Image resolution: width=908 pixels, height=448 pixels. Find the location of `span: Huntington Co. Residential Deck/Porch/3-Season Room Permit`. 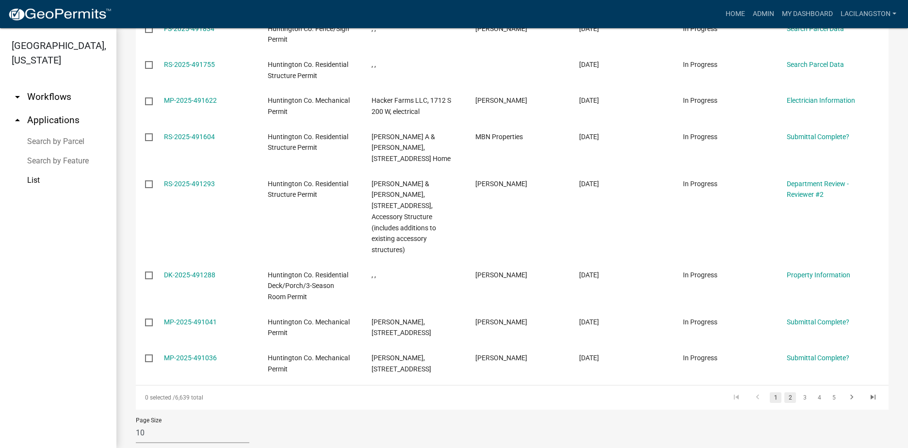

span: Huntington Co. Residential Deck/Porch/3-Season Room Permit is located at coordinates (308, 286).